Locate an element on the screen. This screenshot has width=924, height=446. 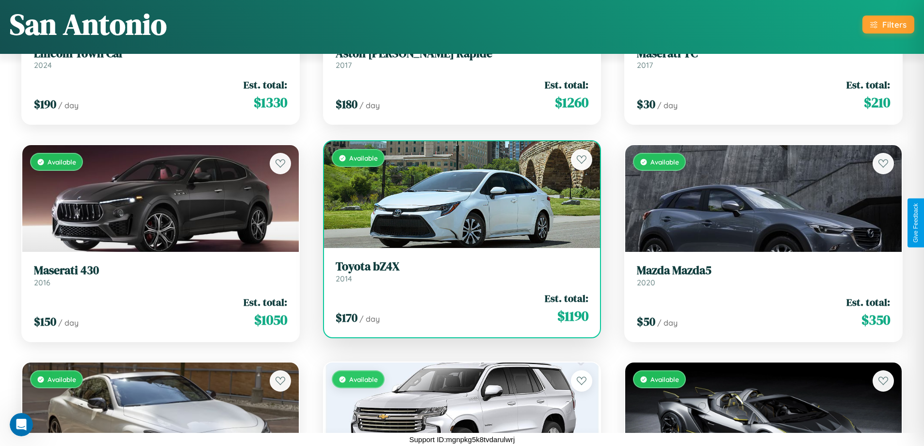
span: 2020 is located at coordinates (646, 282).